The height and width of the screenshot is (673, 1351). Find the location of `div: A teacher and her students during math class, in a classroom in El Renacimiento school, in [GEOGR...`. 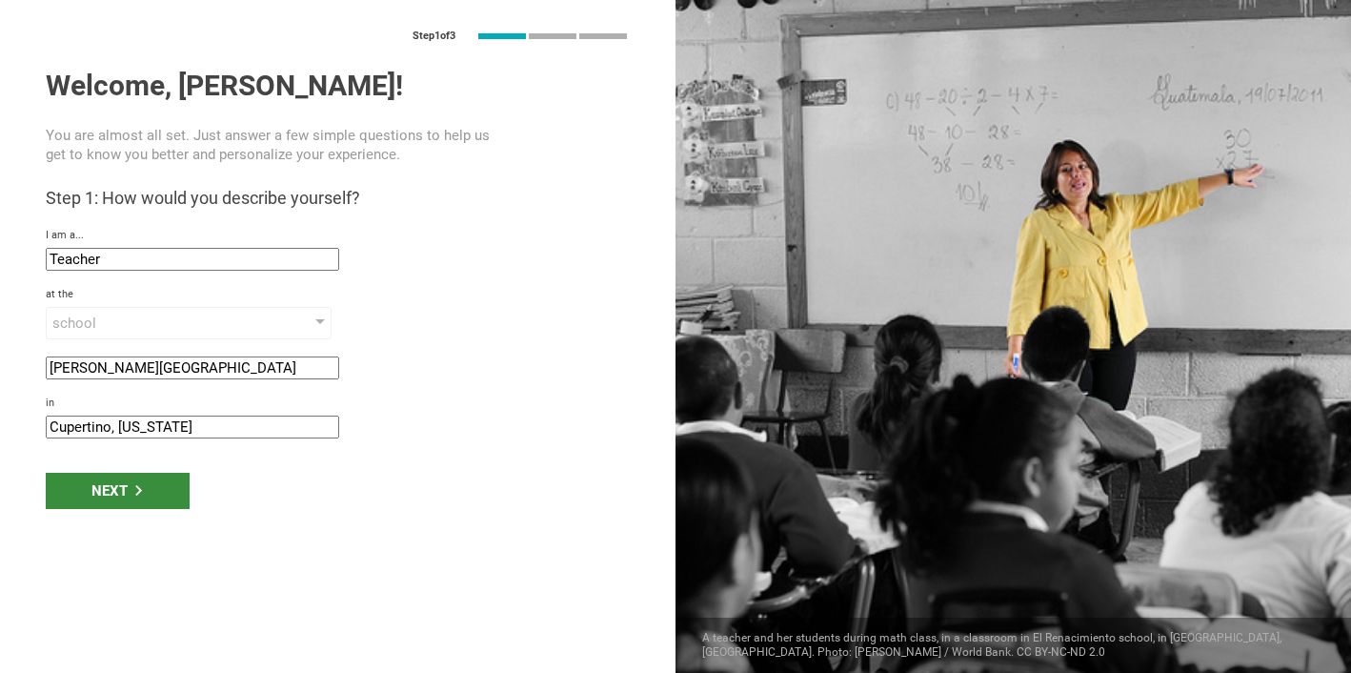

div: A teacher and her students during math class, in a classroom in El Renacimiento school, in [GEOGR... is located at coordinates (1013, 645).